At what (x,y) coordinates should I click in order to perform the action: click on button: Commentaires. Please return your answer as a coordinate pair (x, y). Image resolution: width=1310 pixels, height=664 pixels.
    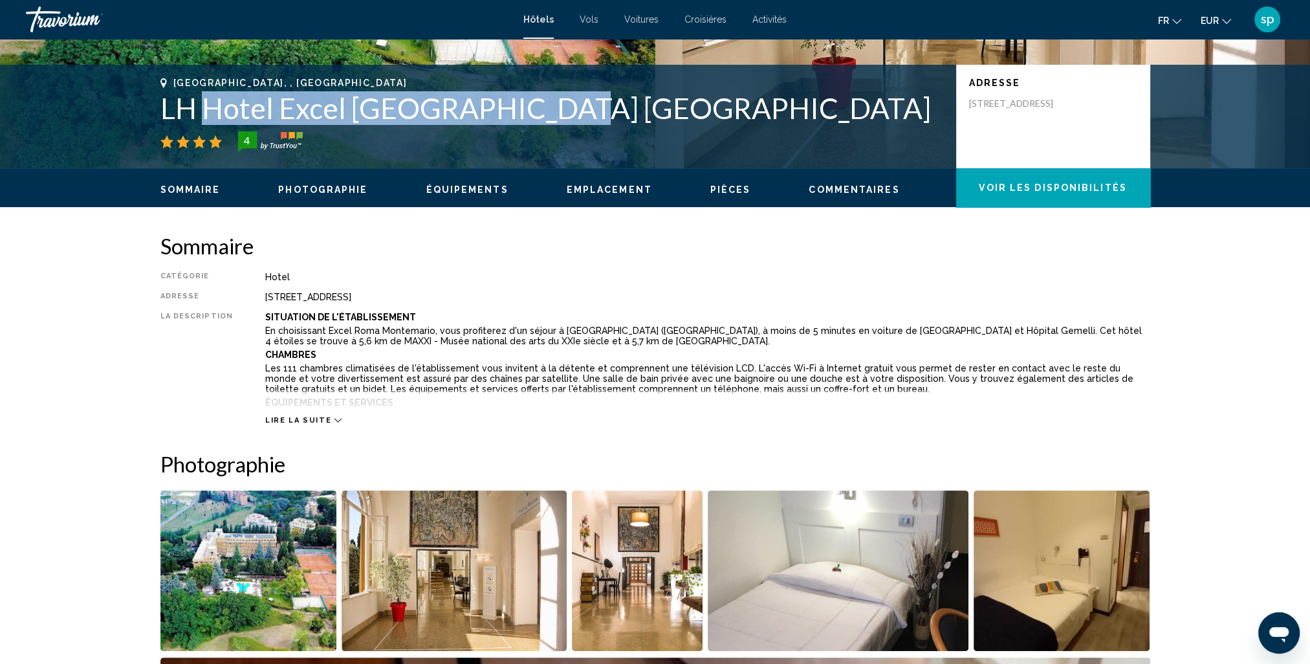
    Looking at the image, I should click on (854, 190).